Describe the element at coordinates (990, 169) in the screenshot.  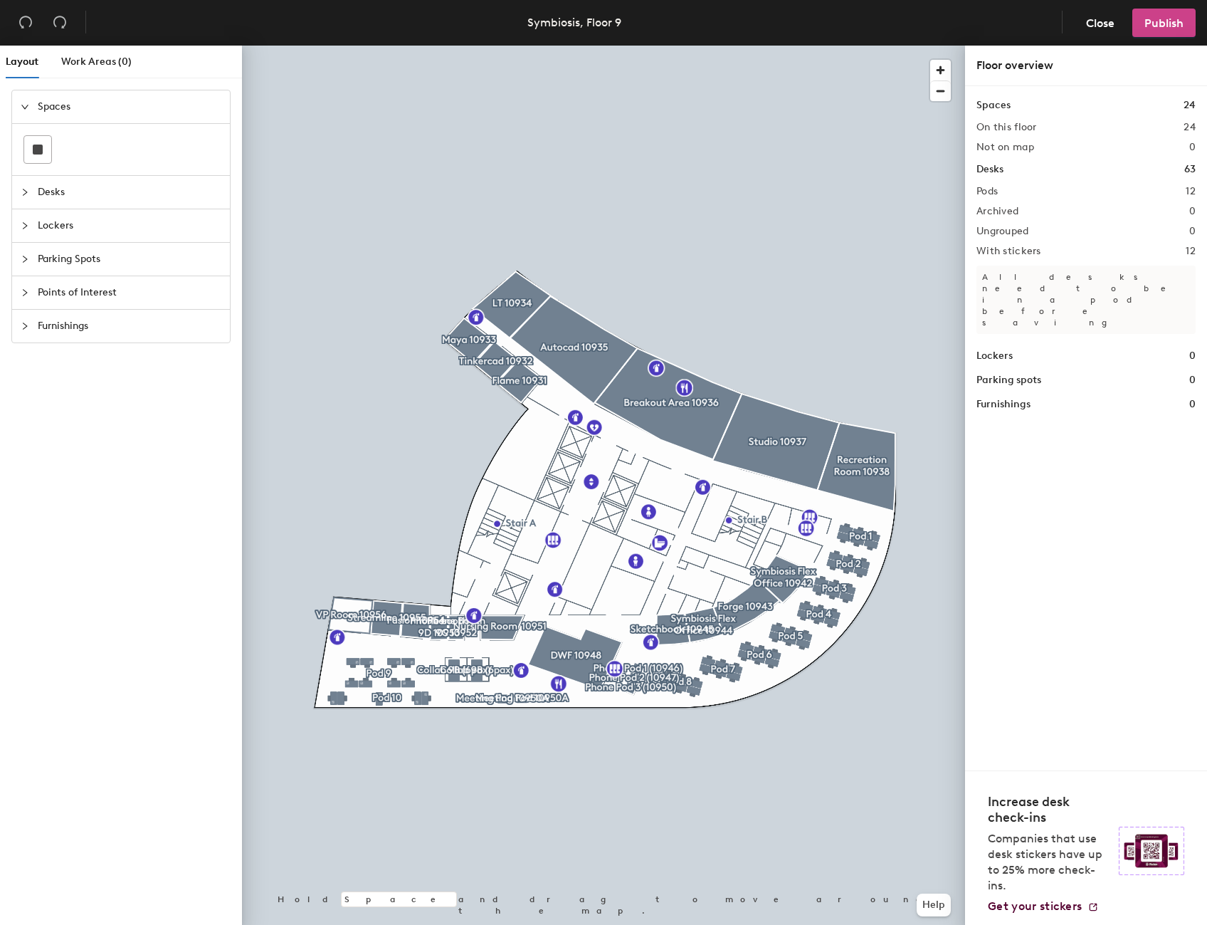
I see `h1: Desks` at that location.